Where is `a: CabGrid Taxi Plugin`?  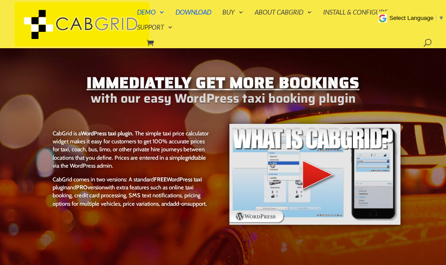 a: CabGrid Taxi Plugin is located at coordinates (82, 23).